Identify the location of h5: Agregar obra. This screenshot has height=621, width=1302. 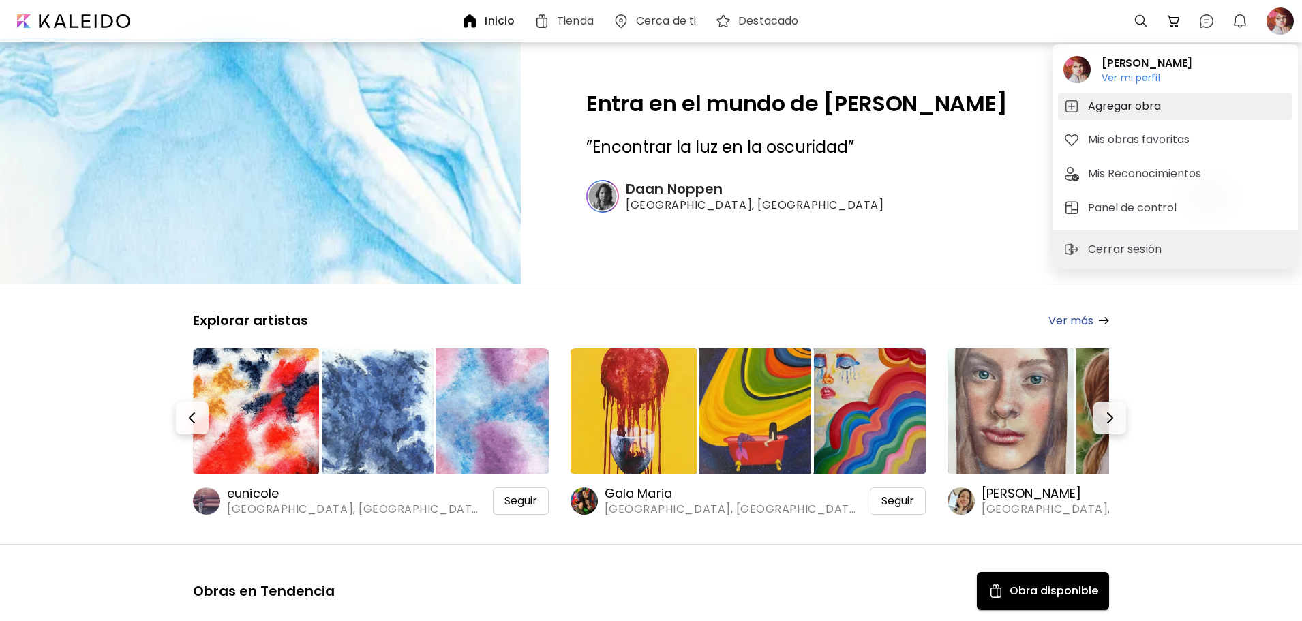
(1127, 106).